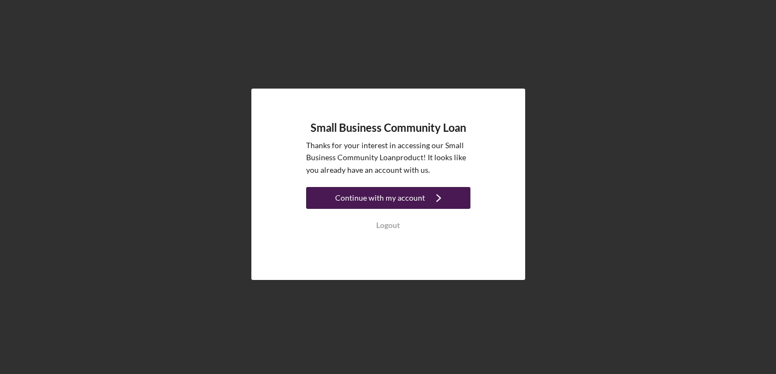 The width and height of the screenshot is (776, 374). Describe the element at coordinates (388, 199) in the screenshot. I see `a: Continue with my account` at that location.